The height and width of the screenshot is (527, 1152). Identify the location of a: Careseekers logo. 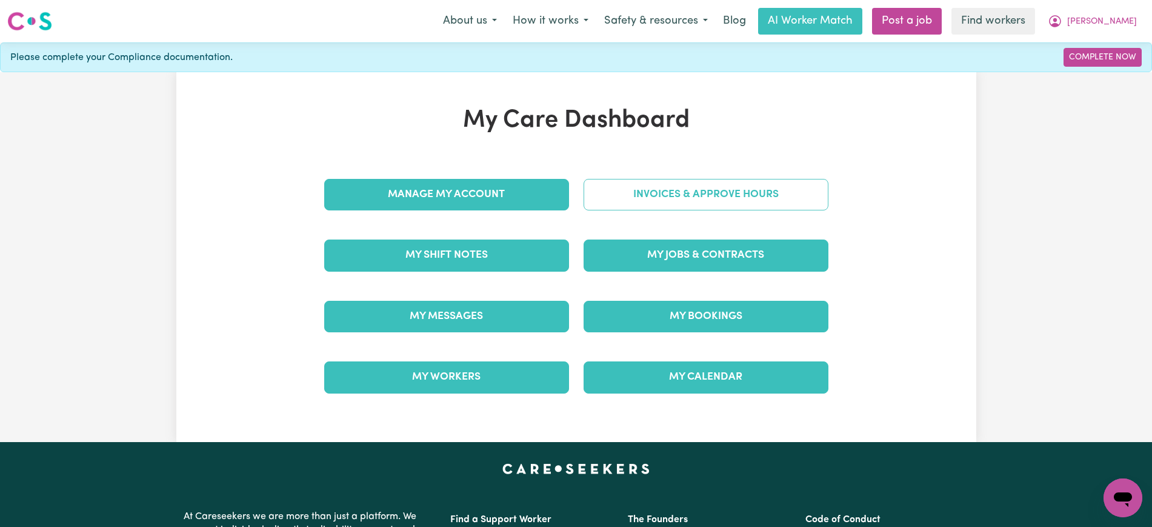
(30, 21).